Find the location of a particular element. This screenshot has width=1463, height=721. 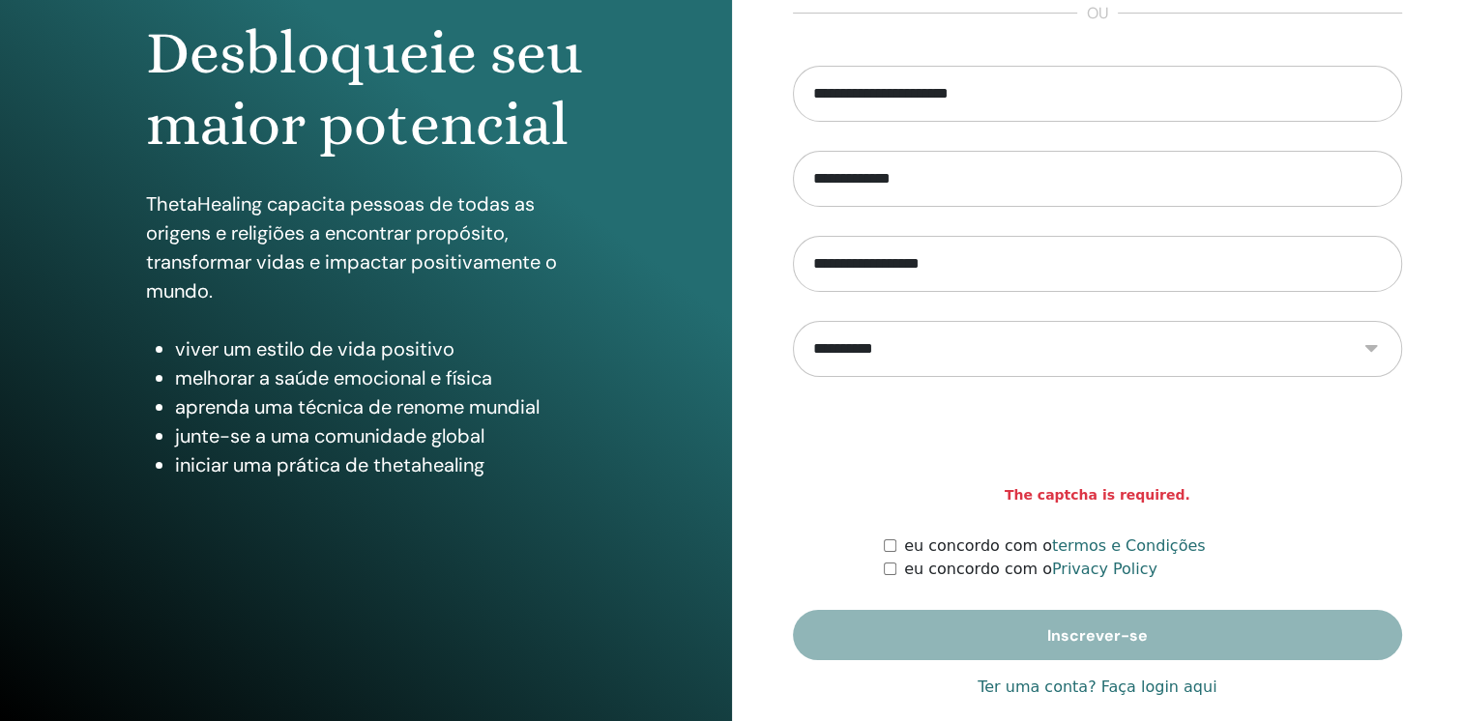

h1: Desbloqueie seu maior potencial is located at coordinates (365, 89).